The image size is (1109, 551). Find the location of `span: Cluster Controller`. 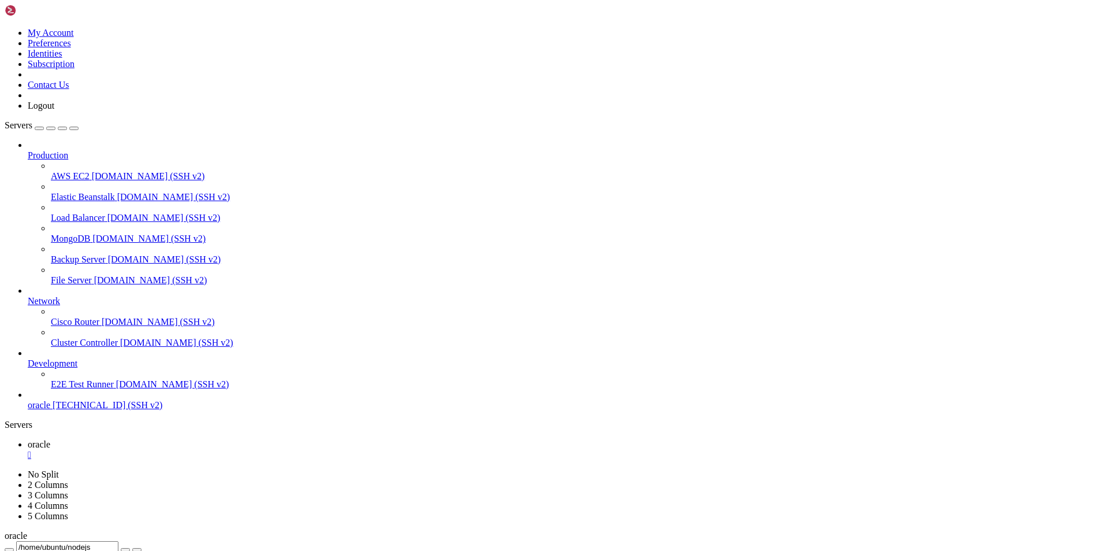

span: Cluster Controller is located at coordinates (84, 342).